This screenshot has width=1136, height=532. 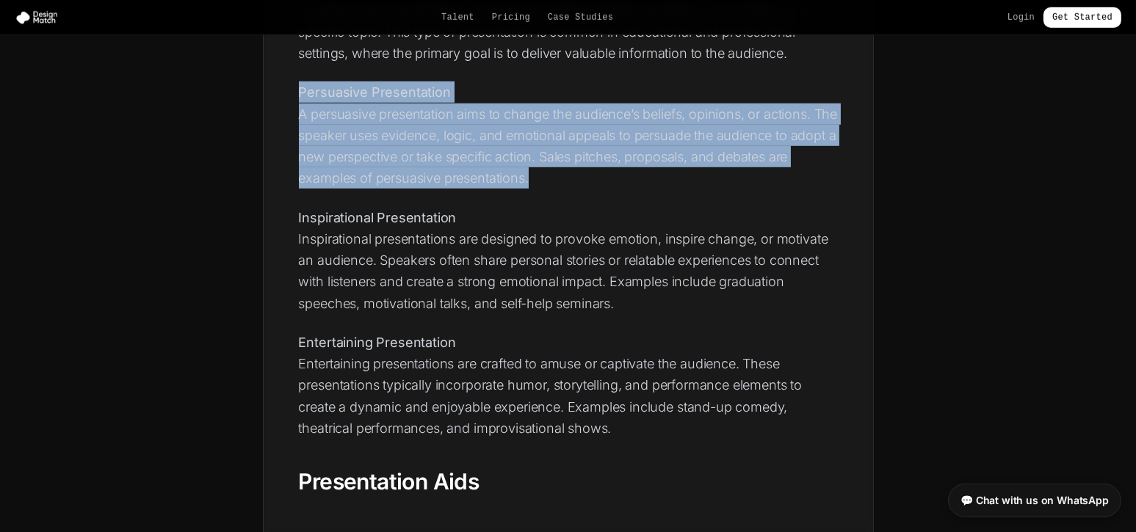 I want to click on a: Pricing, so click(x=511, y=18).